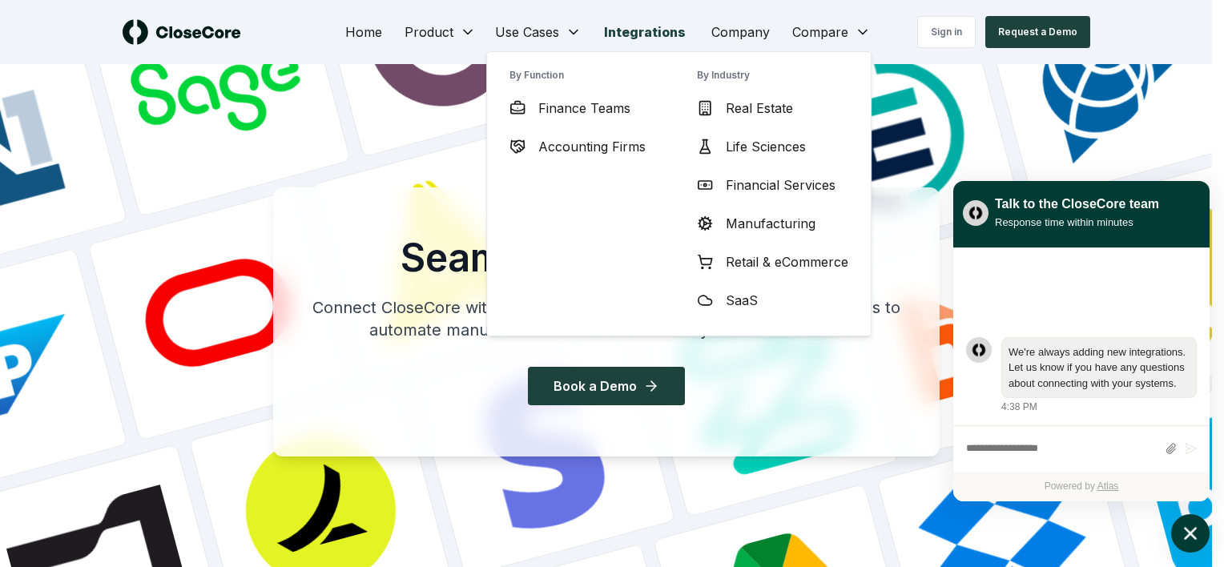 This screenshot has width=1224, height=567. What do you see at coordinates (1081, 341) in the screenshot?
I see `div: atlas-window` at bounding box center [1081, 341].